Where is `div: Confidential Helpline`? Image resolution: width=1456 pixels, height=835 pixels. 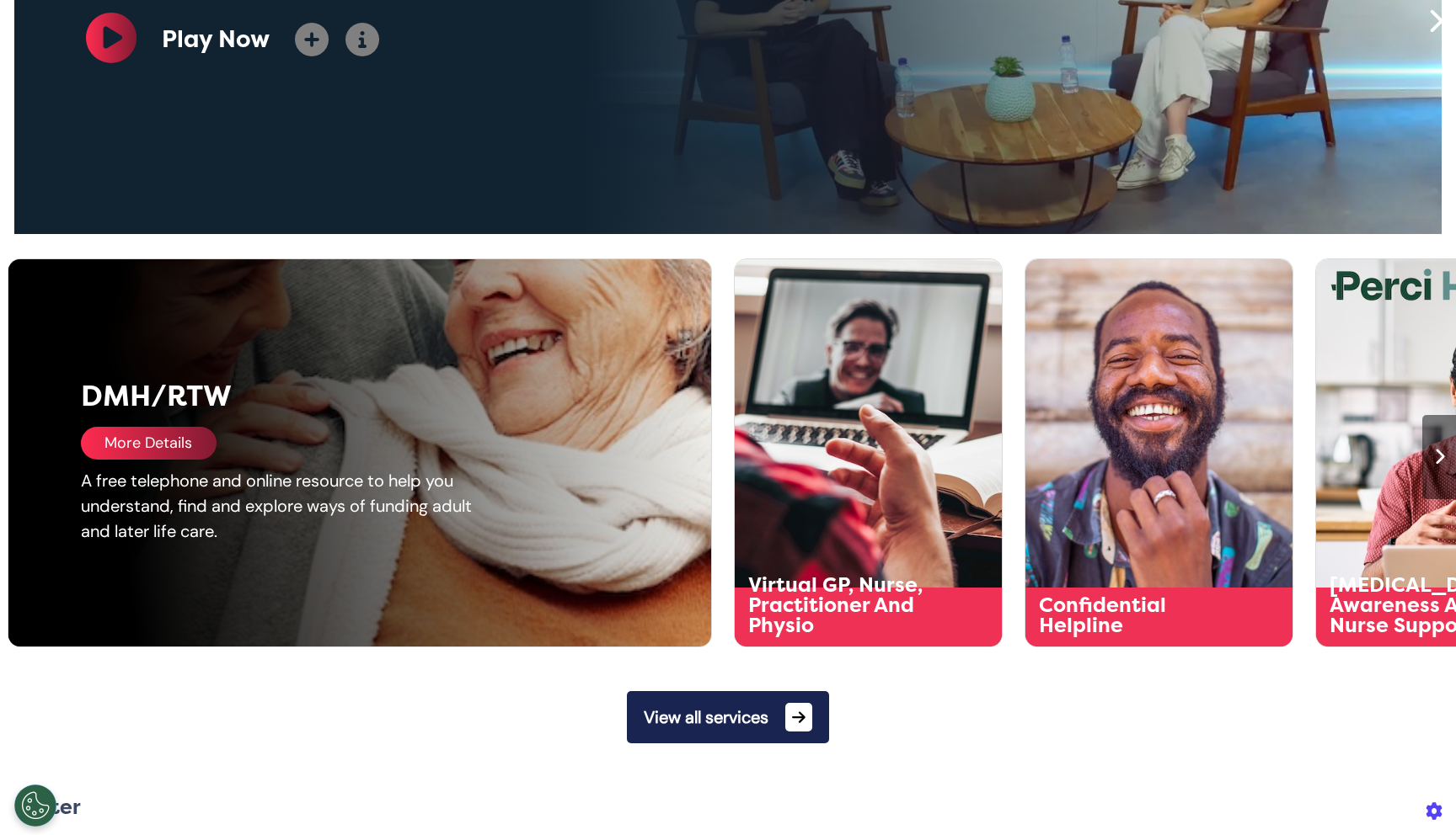 div: Confidential Helpline is located at coordinates (1132, 616).